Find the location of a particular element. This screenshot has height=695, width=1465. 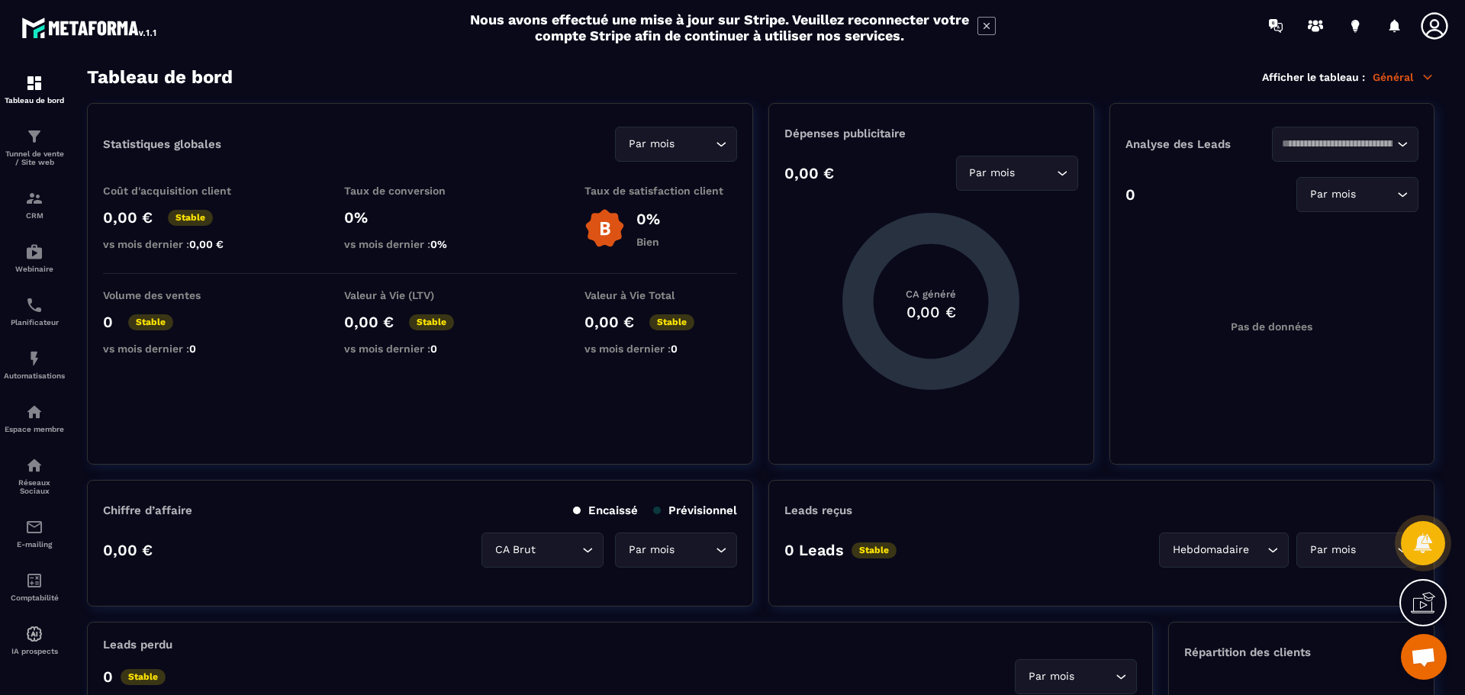

p: Webinaire is located at coordinates (34, 269).